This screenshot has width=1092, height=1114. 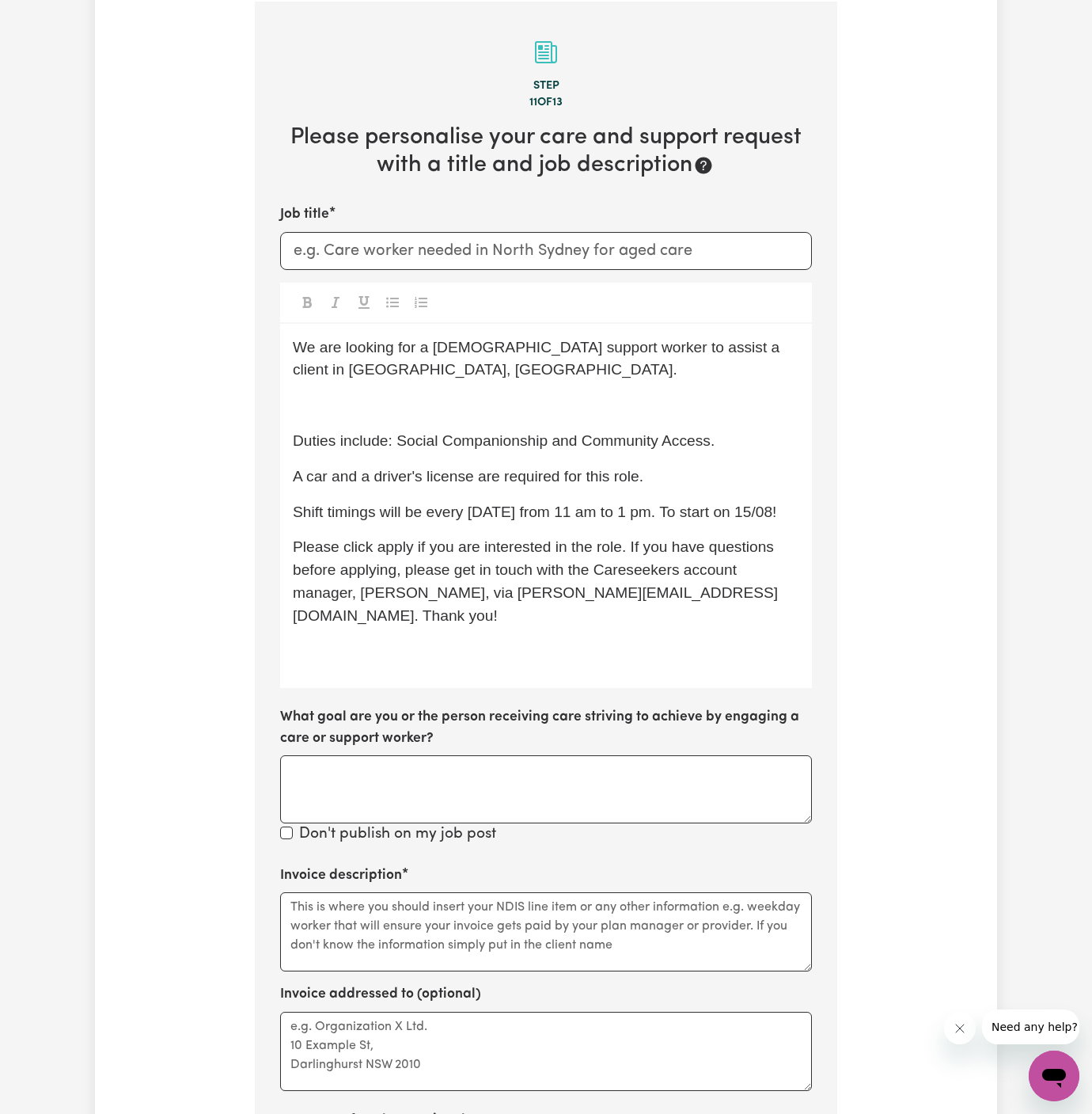 What do you see at coordinates (546, 251) in the screenshot?
I see `input: e.g. Care worker needed in North Sydney for aged care` at bounding box center [546, 251].